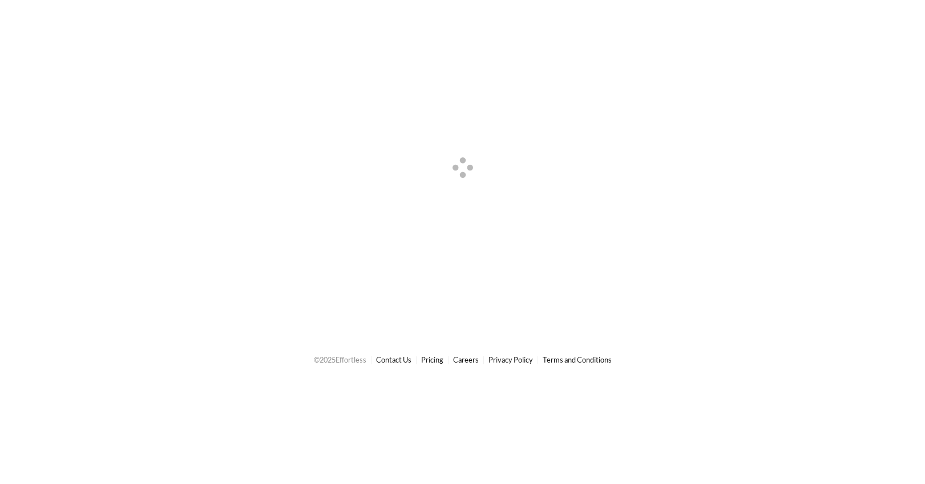 The image size is (925, 484). What do you see at coordinates (511, 360) in the screenshot?
I see `a: Privacy Policy` at bounding box center [511, 360].